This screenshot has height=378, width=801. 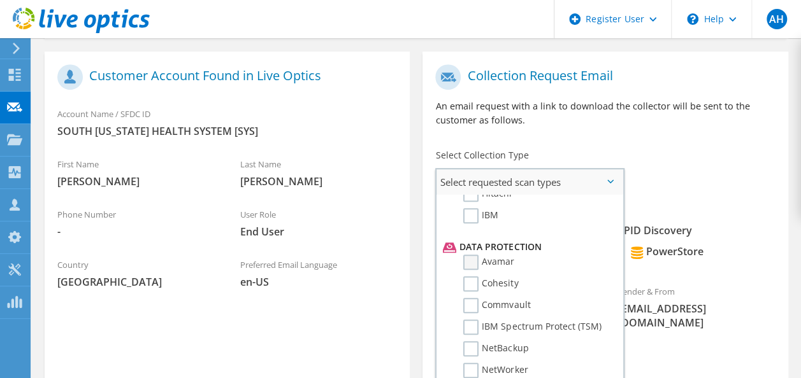 What do you see at coordinates (529, 182) in the screenshot?
I see `span: Select requested scan types` at bounding box center [529, 182].